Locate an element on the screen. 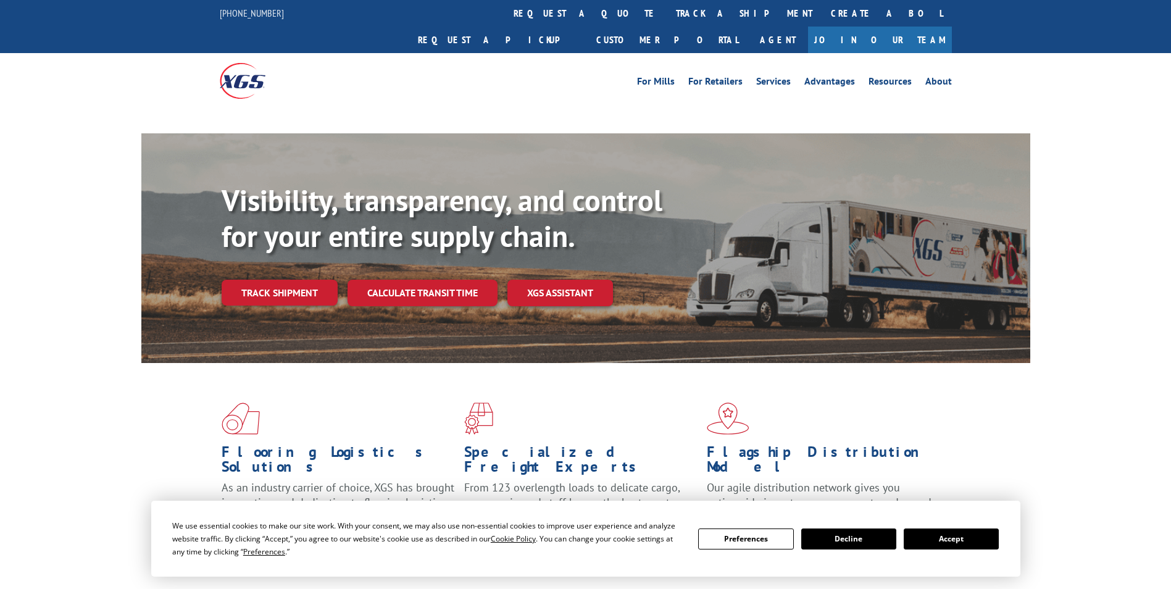 The width and height of the screenshot is (1171, 589). img: xgs-icon-flagship-distribution-model-red is located at coordinates (728, 418).